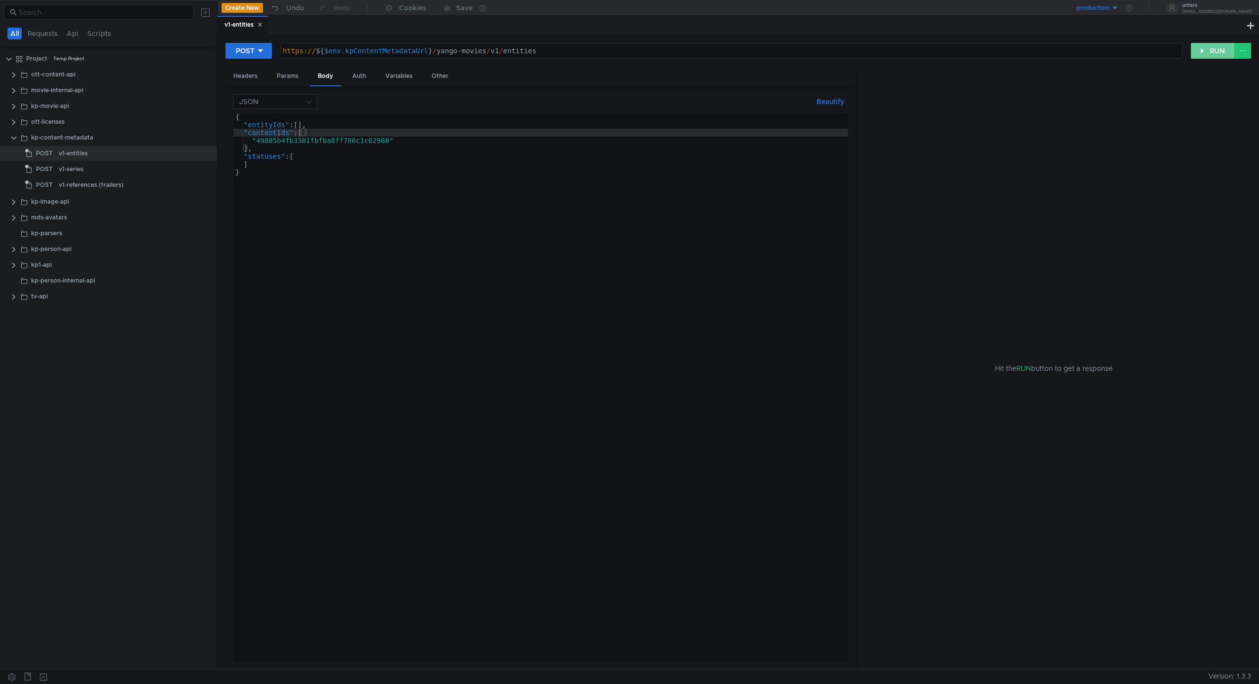  Describe the element at coordinates (334, 8) in the screenshot. I see `button: Redo` at that location.